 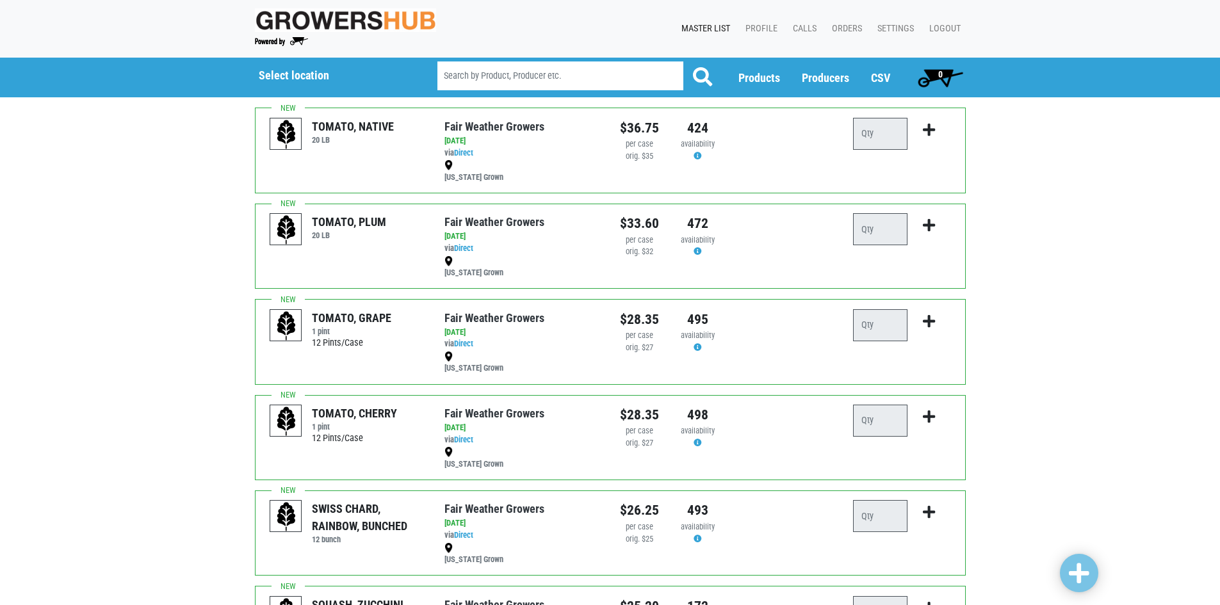 I want to click on a: Master List, so click(x=703, y=29).